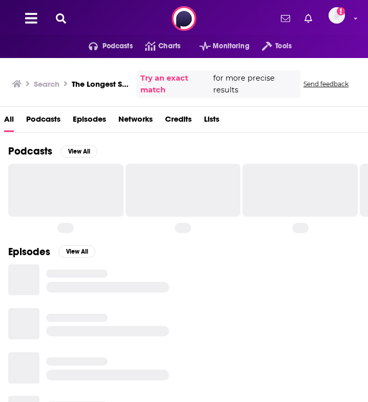 The width and height of the screenshot is (368, 402). Describe the element at coordinates (89, 121) in the screenshot. I see `span: Episodes` at that location.